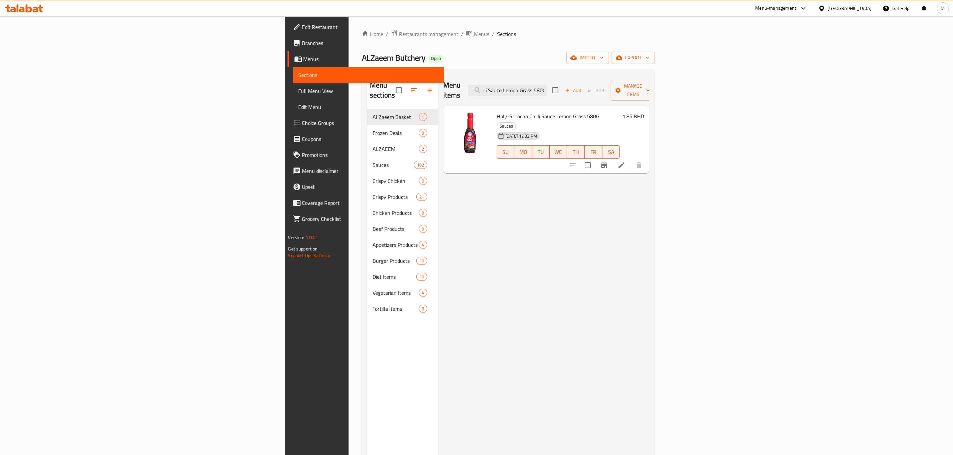 The width and height of the screenshot is (953, 455). I want to click on span: 102, so click(420, 165).